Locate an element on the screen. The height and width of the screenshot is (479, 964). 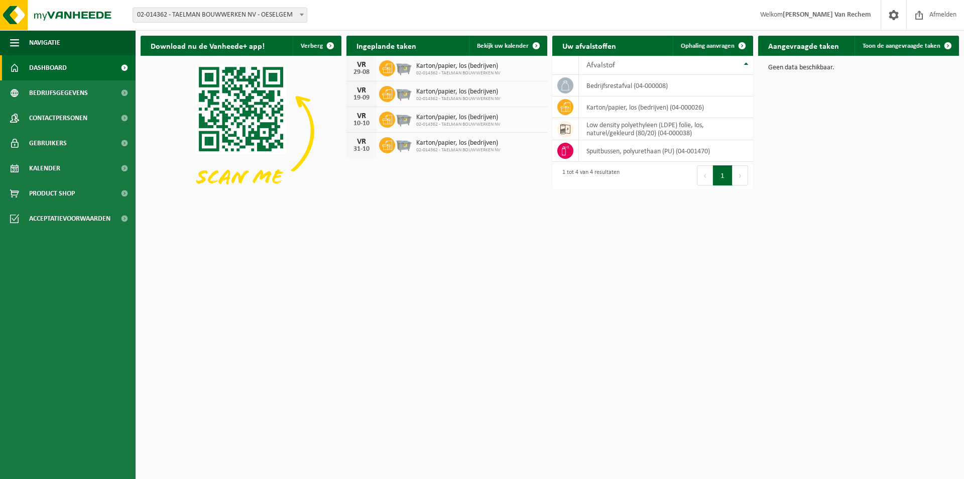
button: Next is located at coordinates (740, 175).